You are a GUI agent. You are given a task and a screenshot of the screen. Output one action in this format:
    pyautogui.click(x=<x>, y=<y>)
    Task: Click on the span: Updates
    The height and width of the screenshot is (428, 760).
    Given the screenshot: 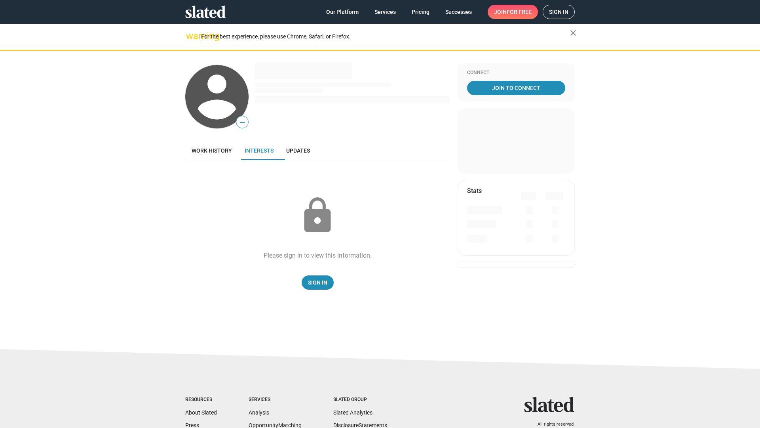 What is the action you would take?
    pyautogui.click(x=298, y=150)
    